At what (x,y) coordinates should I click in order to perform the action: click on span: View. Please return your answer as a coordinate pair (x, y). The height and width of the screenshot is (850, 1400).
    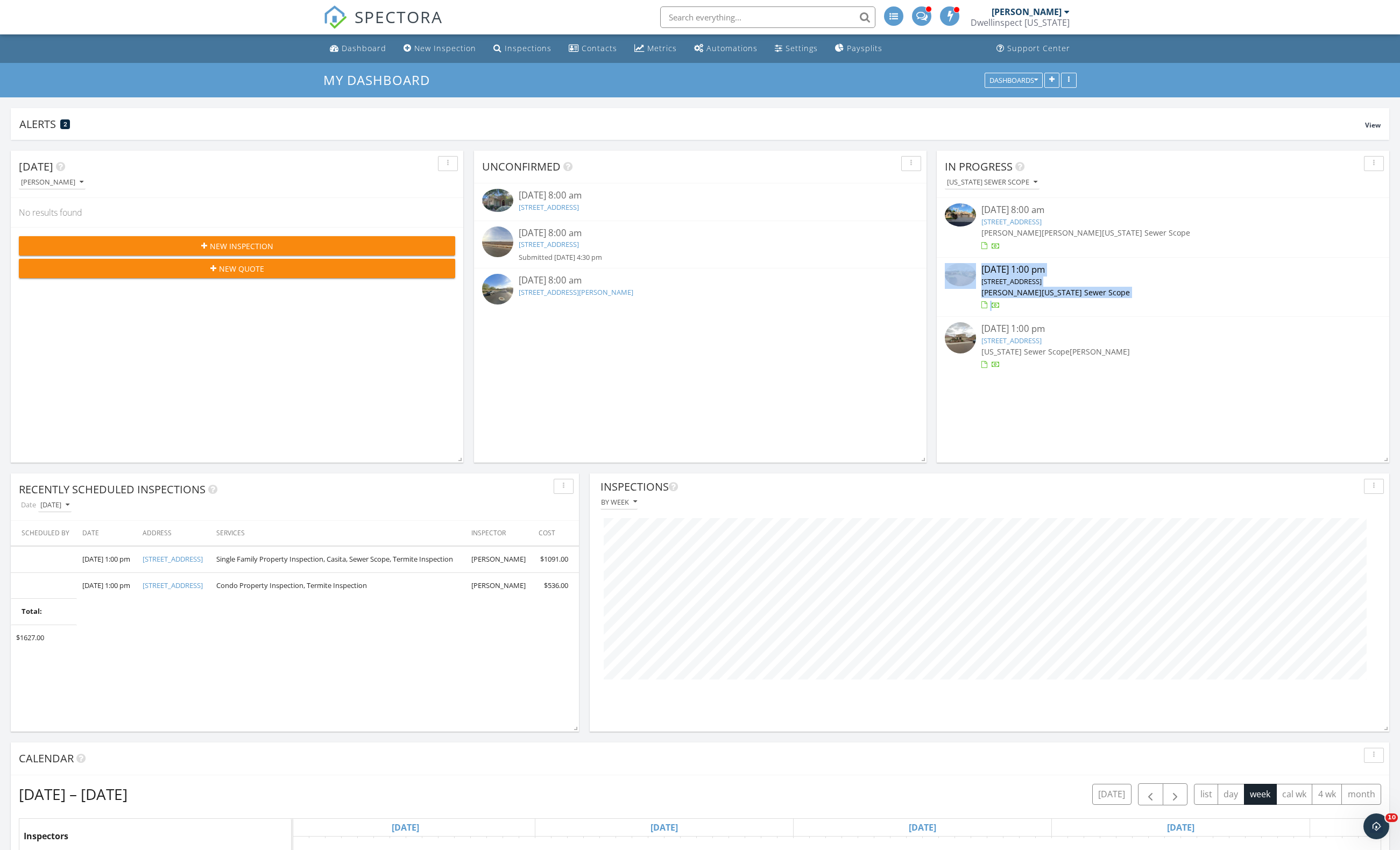
    Looking at the image, I should click on (1373, 125).